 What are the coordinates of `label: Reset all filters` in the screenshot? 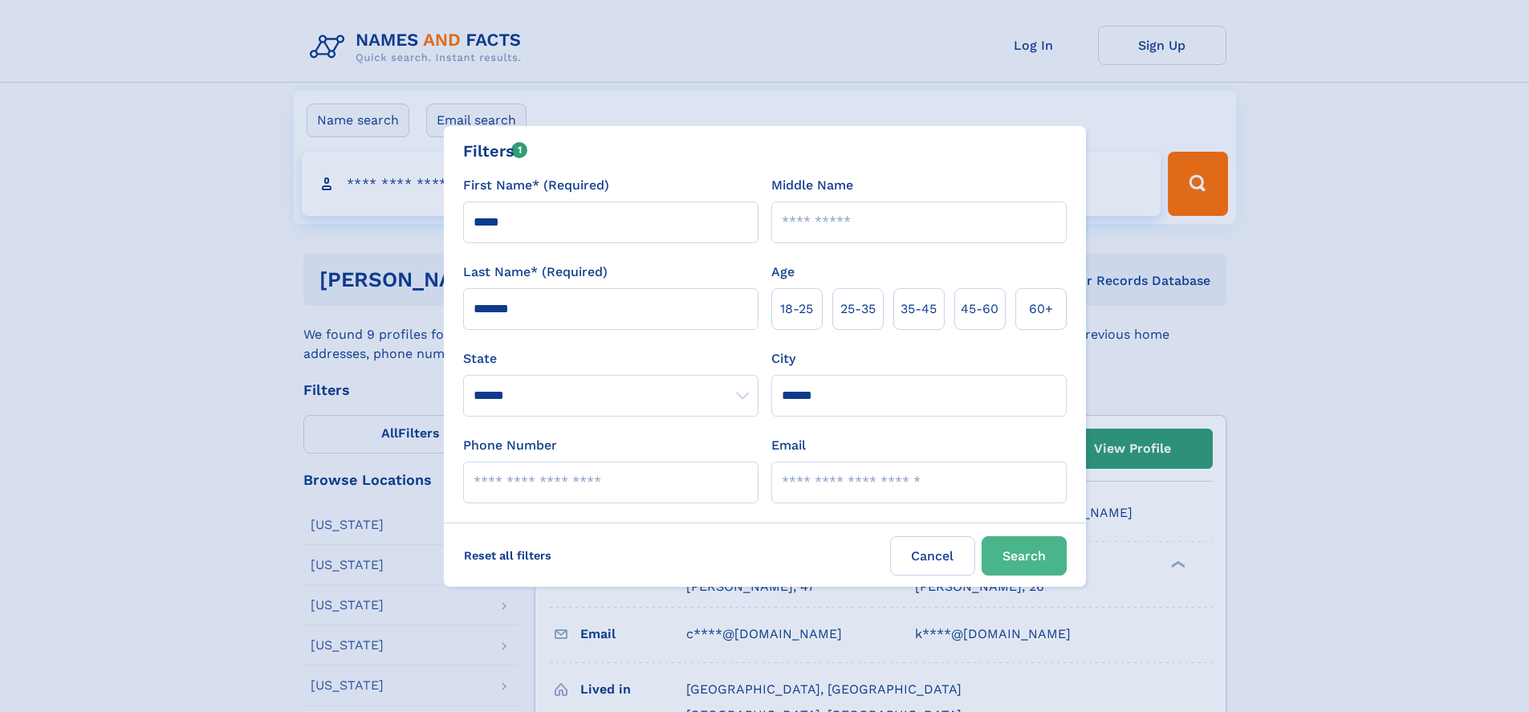 It's located at (507, 555).